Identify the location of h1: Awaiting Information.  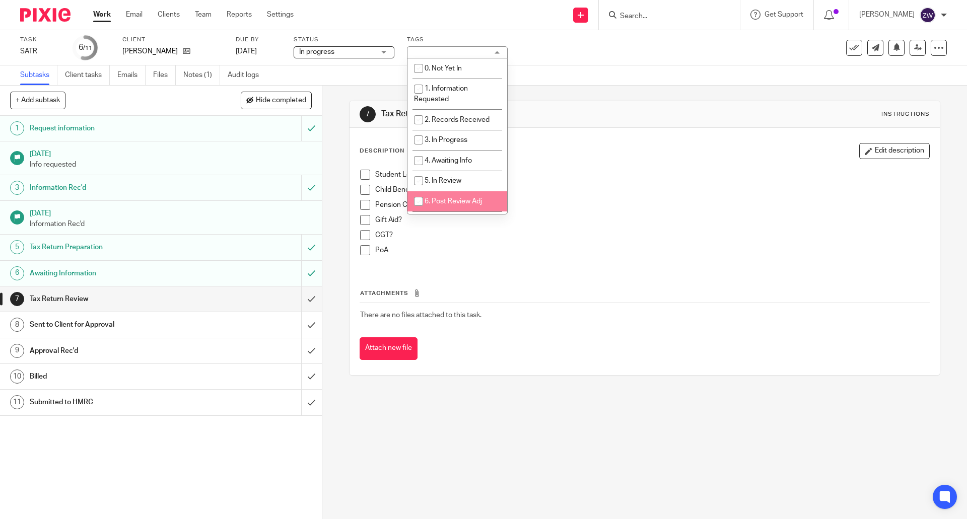
(117, 274).